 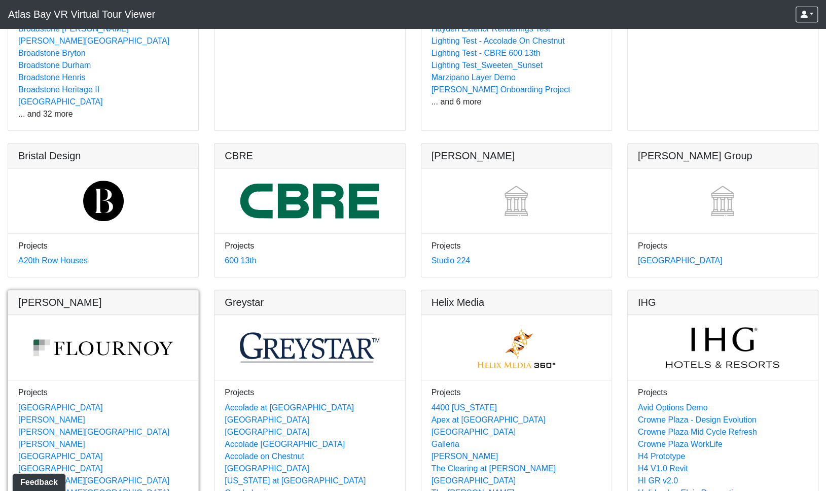 I want to click on a: Broadstone Durham, so click(x=54, y=65).